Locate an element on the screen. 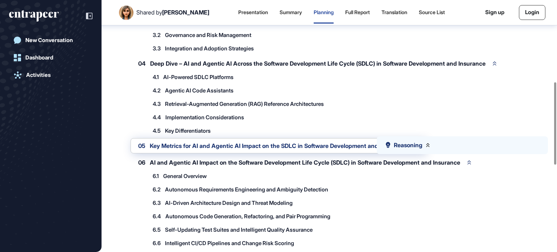 Image resolution: width=557 pixels, height=252 pixels. span: 6.3 is located at coordinates (157, 203).